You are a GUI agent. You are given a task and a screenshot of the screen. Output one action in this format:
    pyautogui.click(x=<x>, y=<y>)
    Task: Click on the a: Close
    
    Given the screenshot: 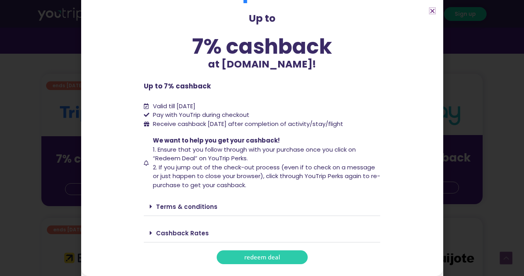 What is the action you would take?
    pyautogui.click(x=433, y=11)
    